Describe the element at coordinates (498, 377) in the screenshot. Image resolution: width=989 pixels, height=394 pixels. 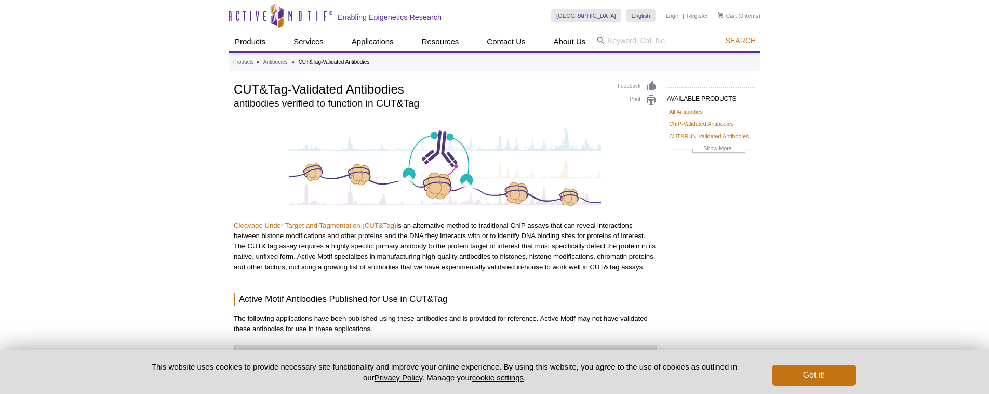
I see `button: cookie settings` at that location.